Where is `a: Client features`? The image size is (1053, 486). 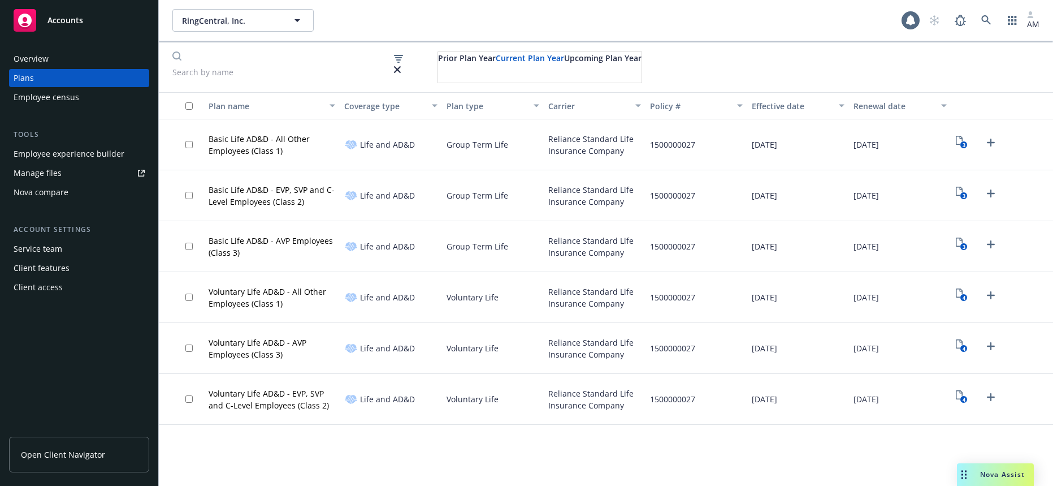 a: Client features is located at coordinates (79, 268).